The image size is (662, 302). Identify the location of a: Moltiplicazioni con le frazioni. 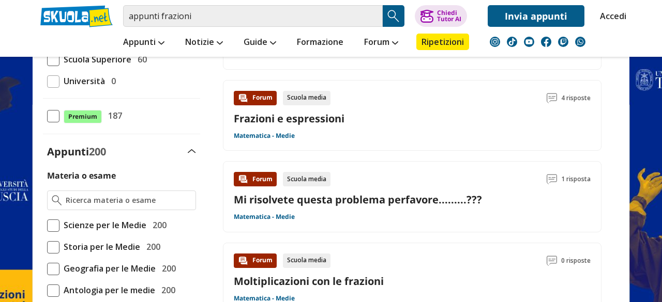
(309, 281).